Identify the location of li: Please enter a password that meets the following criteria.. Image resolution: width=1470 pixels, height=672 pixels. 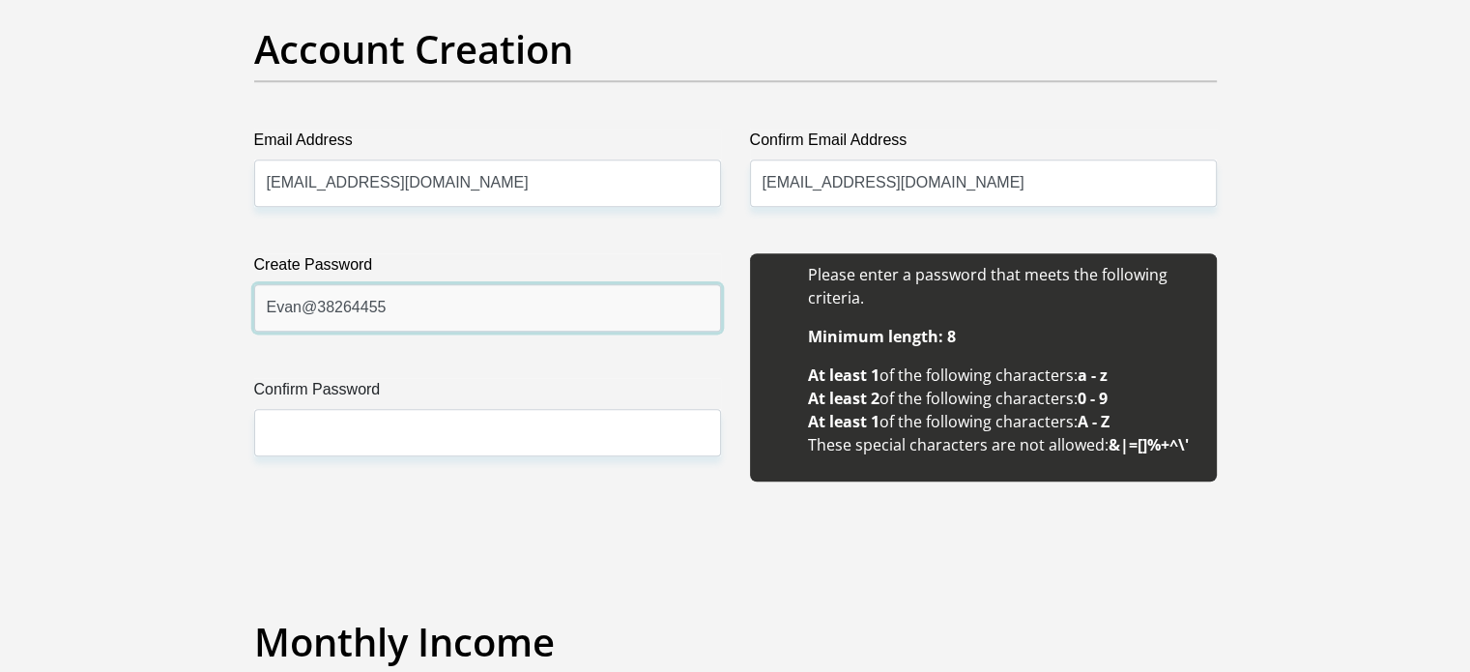
(1002, 286).